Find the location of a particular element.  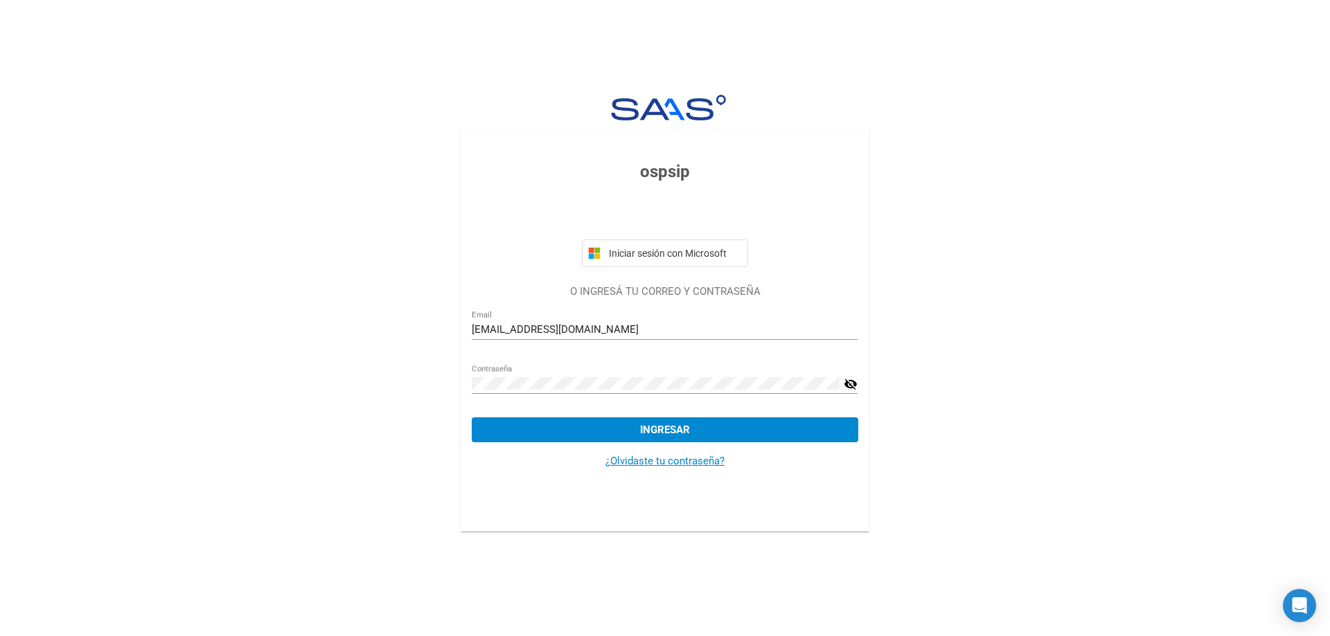

div: Open Intercom Messenger is located at coordinates (1299, 606).